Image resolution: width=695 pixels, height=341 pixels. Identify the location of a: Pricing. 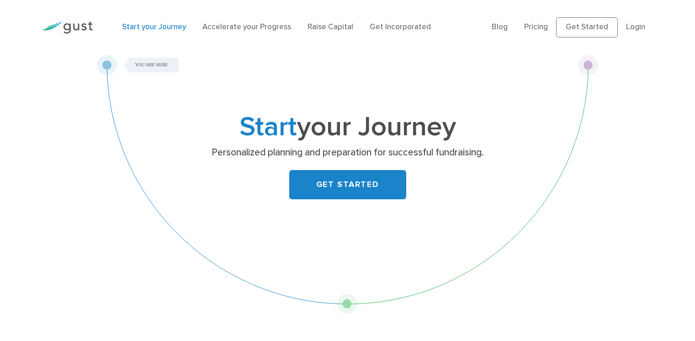
(536, 27).